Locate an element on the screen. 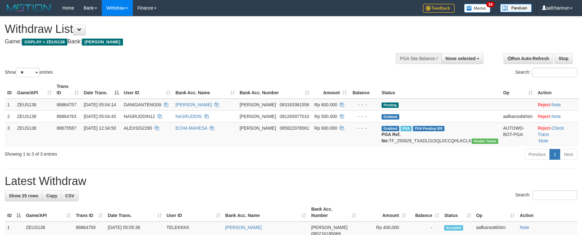 The height and width of the screenshot is (235, 582). span: Copy is located at coordinates (52, 196).